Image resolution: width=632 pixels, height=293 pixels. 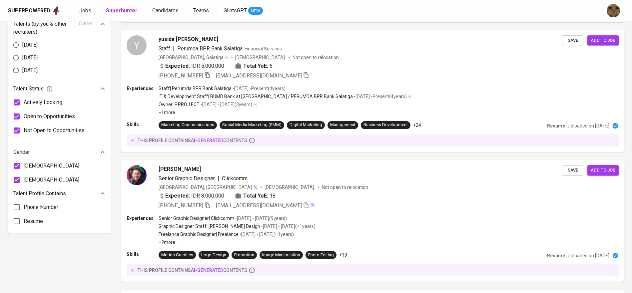 What do you see at coordinates (86, 11) in the screenshot?
I see `a: Jobs` at bounding box center [86, 11].